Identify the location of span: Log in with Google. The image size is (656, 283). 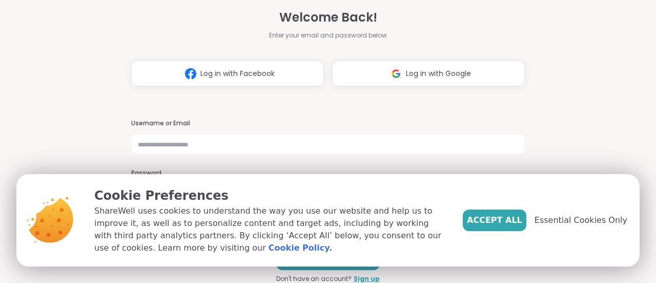
(438, 73).